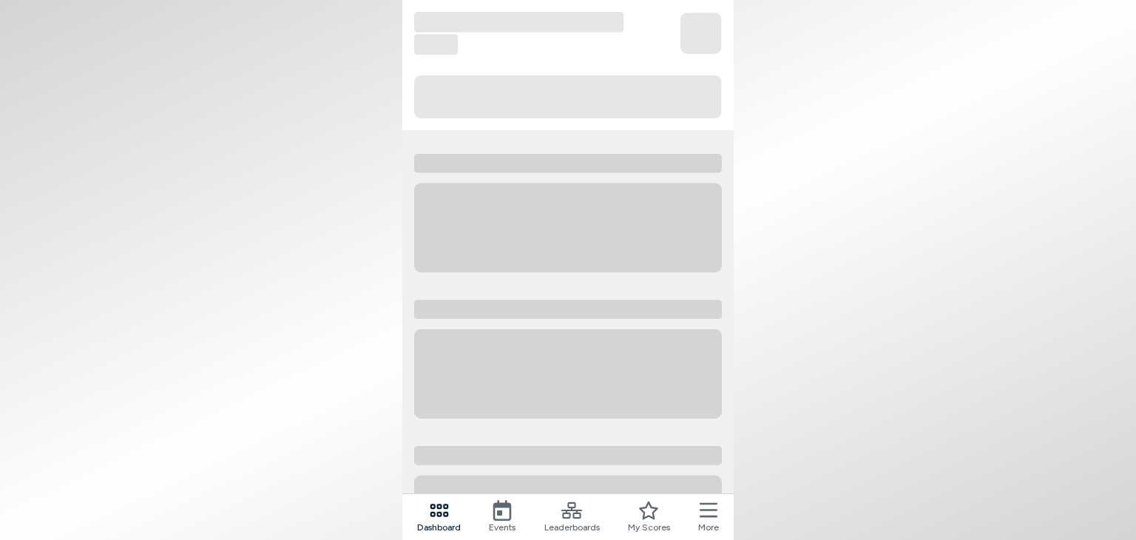 The height and width of the screenshot is (540, 1136). I want to click on a: My Scores, so click(648, 517).